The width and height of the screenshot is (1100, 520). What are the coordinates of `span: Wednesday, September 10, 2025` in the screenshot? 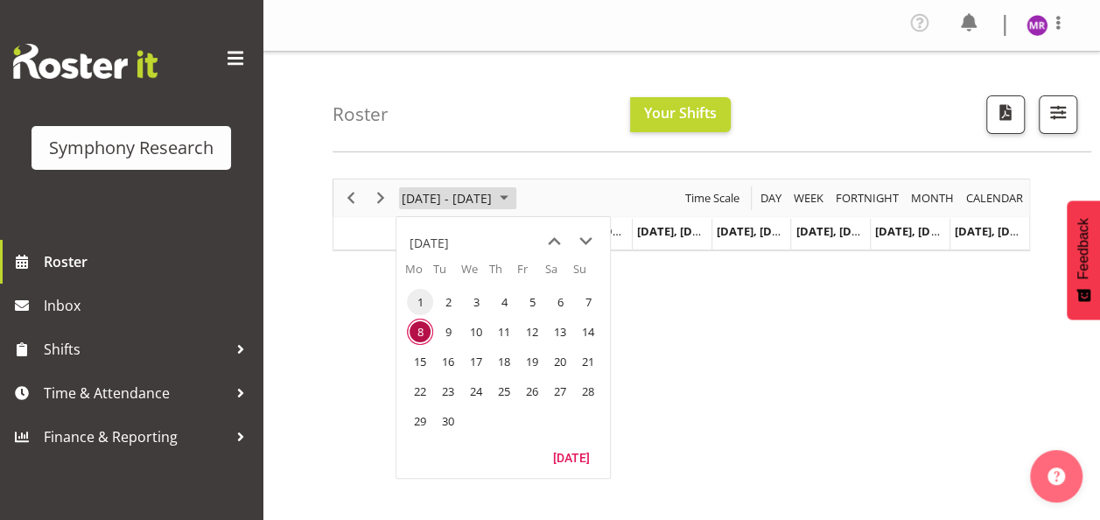 It's located at (476, 332).